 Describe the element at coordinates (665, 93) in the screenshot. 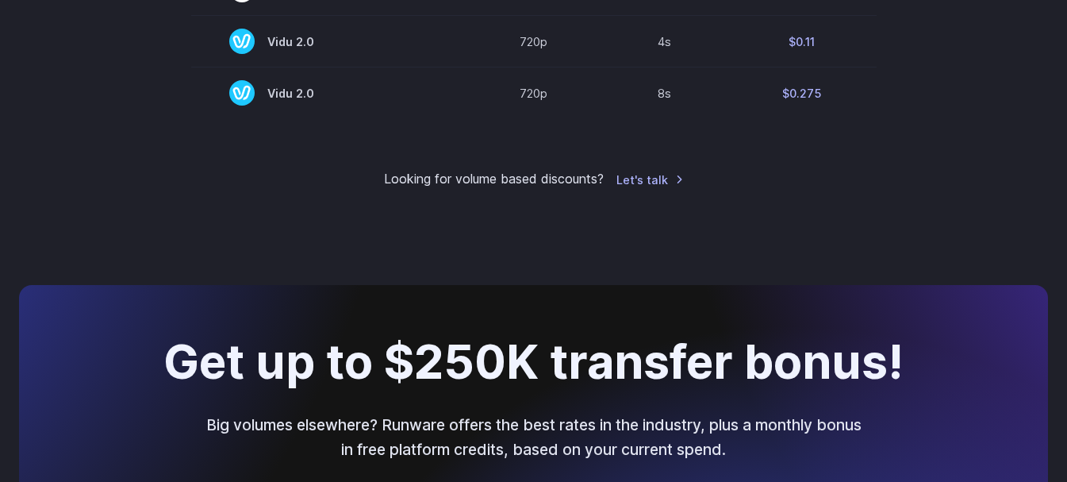

I see `td: 8s` at that location.